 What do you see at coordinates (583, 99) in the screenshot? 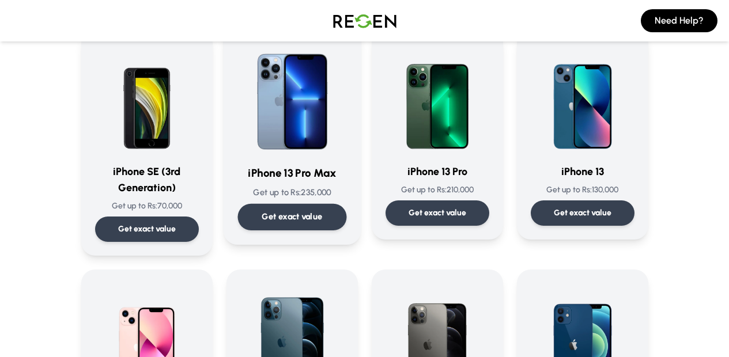
I see `img: iPhone 13` at bounding box center [583, 99].